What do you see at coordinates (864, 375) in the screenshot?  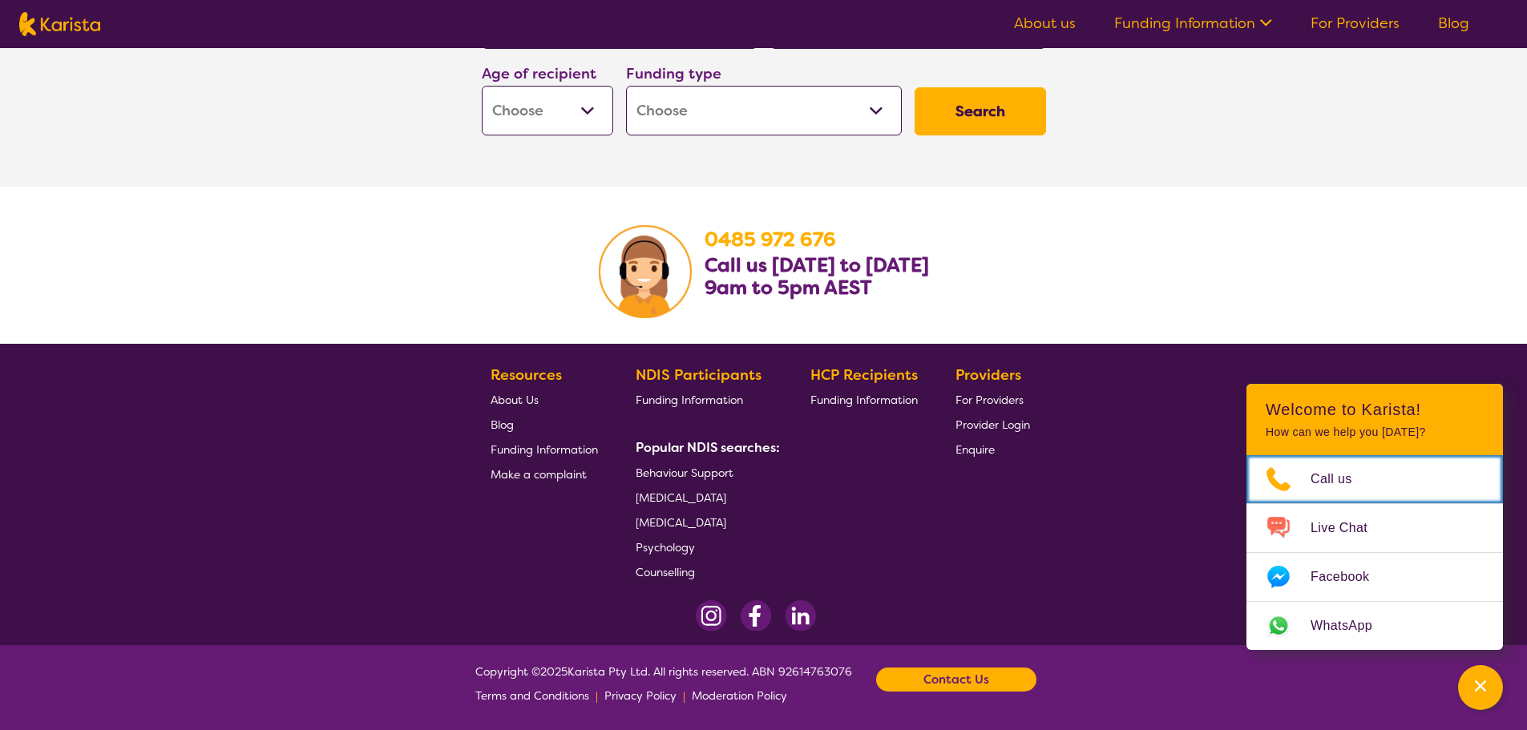 I see `b: HCP Recipients` at bounding box center [864, 375].